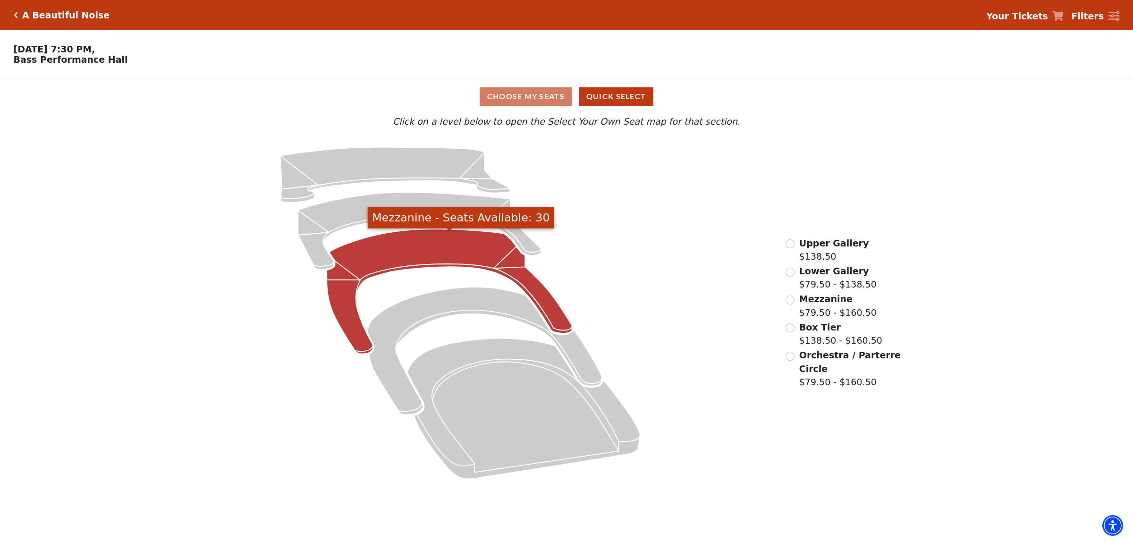  Describe the element at coordinates (834, 271) in the screenshot. I see `span: Lower Gallery` at that location.